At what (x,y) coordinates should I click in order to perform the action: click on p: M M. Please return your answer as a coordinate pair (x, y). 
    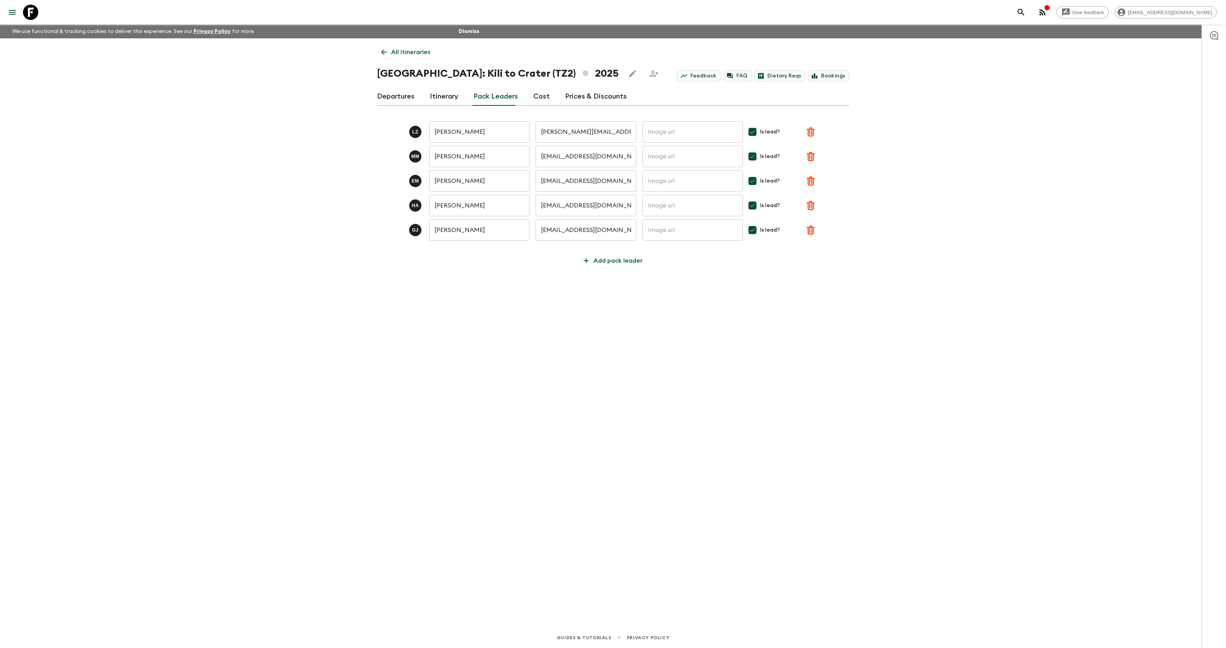
    Looking at the image, I should click on (415, 156).